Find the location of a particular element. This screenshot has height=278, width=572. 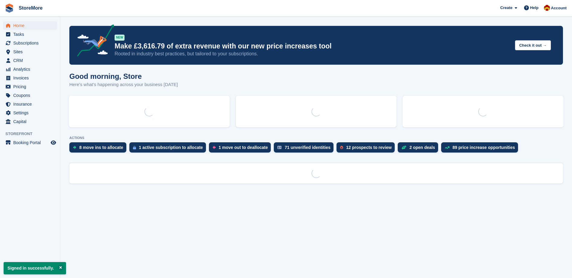

p: Signed in successfully. is located at coordinates (35, 269).